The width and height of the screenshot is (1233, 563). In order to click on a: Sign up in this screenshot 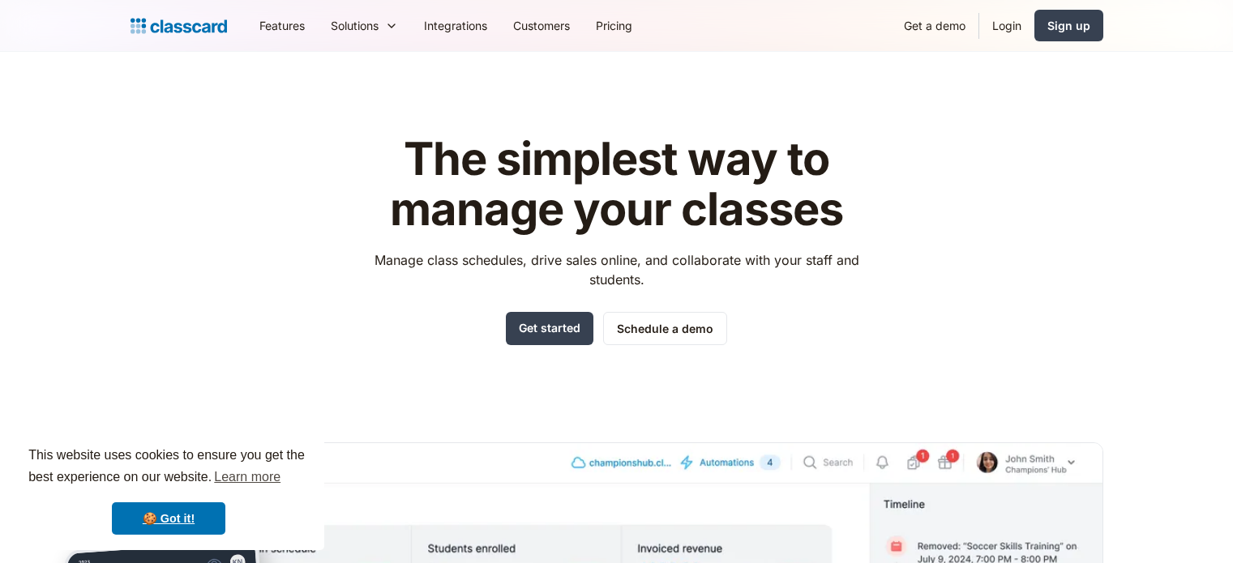, I will do `click(1068, 25)`.